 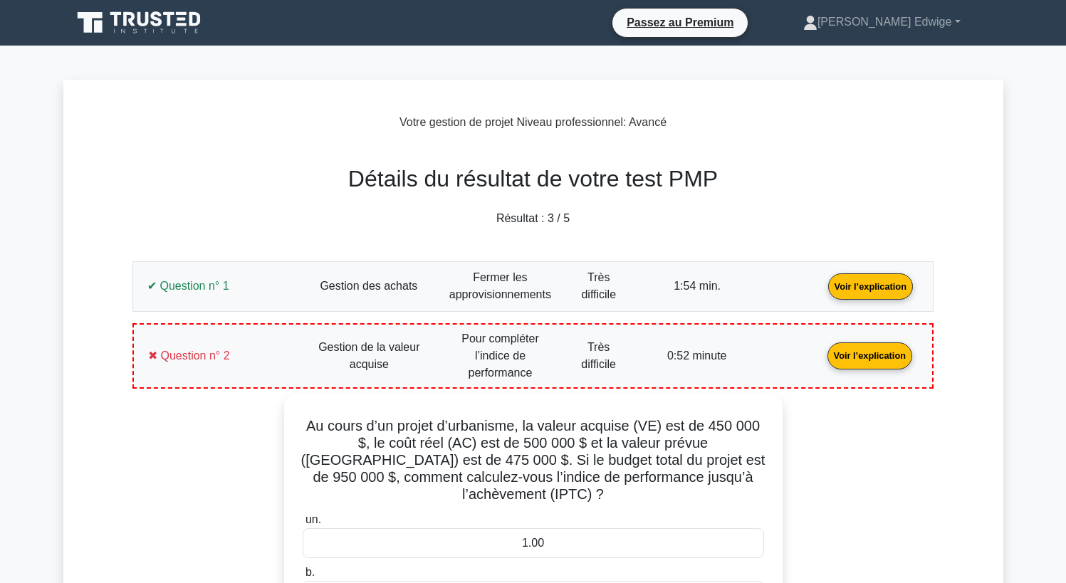 What do you see at coordinates (533, 122) in the screenshot?
I see `font: : Avancé` at bounding box center [533, 122].